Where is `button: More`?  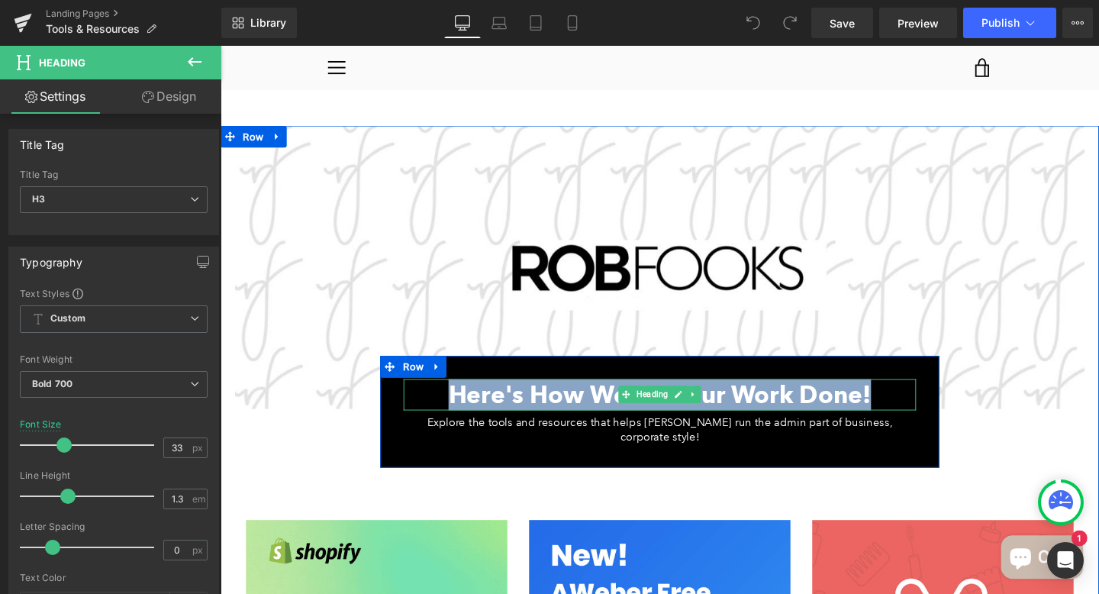 button: More is located at coordinates (1078, 23).